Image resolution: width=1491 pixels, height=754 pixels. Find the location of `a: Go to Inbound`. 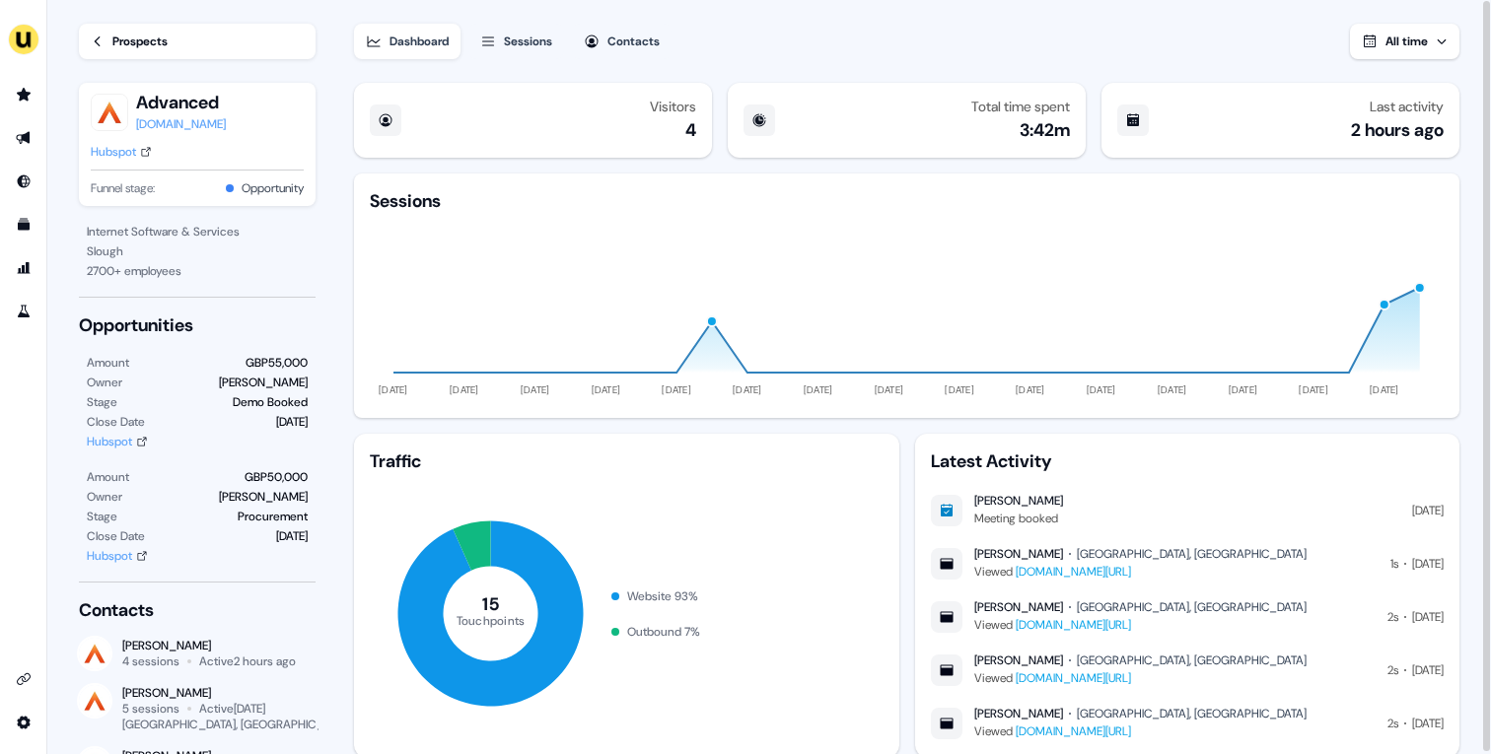

a: Go to Inbound is located at coordinates (24, 181).